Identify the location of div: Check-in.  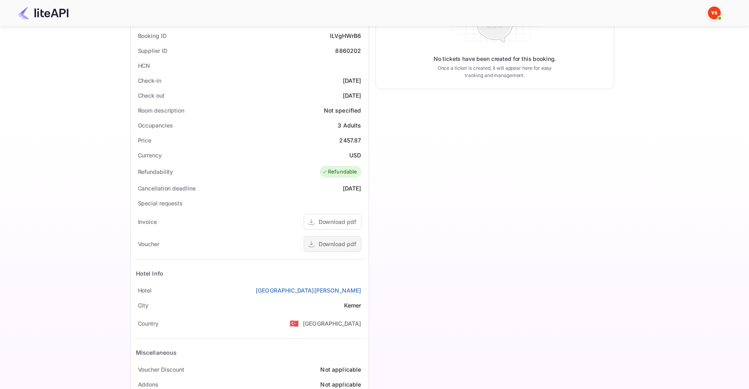
(150, 80).